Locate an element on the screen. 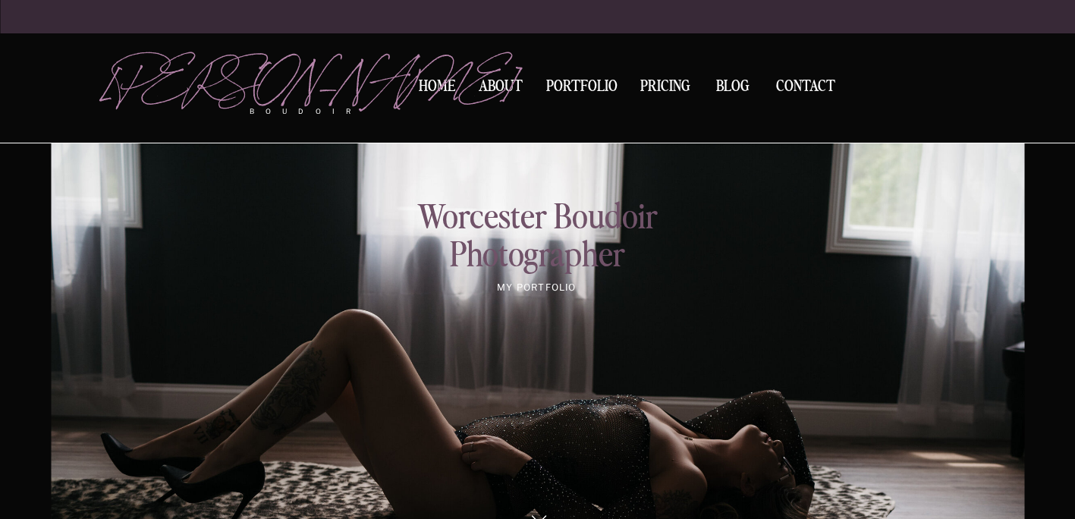 Image resolution: width=1075 pixels, height=519 pixels. h1: Worcester boudoir Photographer is located at coordinates (538, 237).